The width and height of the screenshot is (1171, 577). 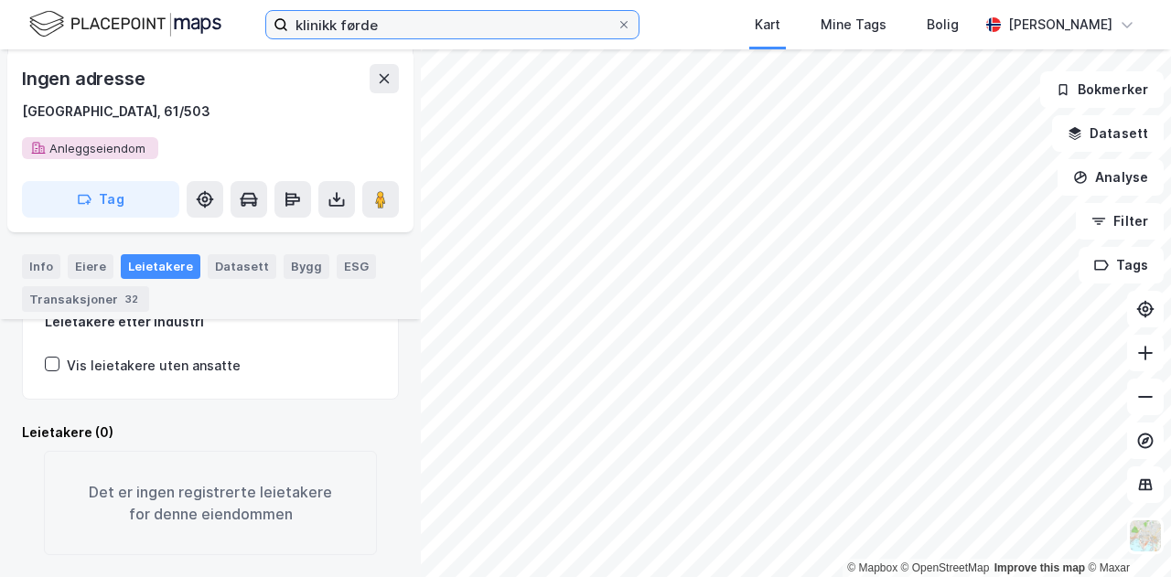 I want to click on div: Det er ingen registrerte leietakere for denne eiendommen, so click(x=210, y=503).